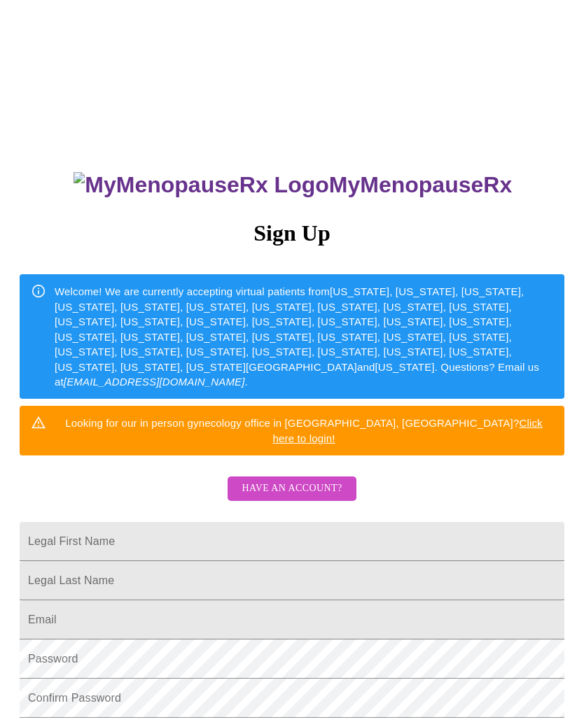 This screenshot has width=584, height=722. I want to click on a: Have an account?, so click(291, 497).